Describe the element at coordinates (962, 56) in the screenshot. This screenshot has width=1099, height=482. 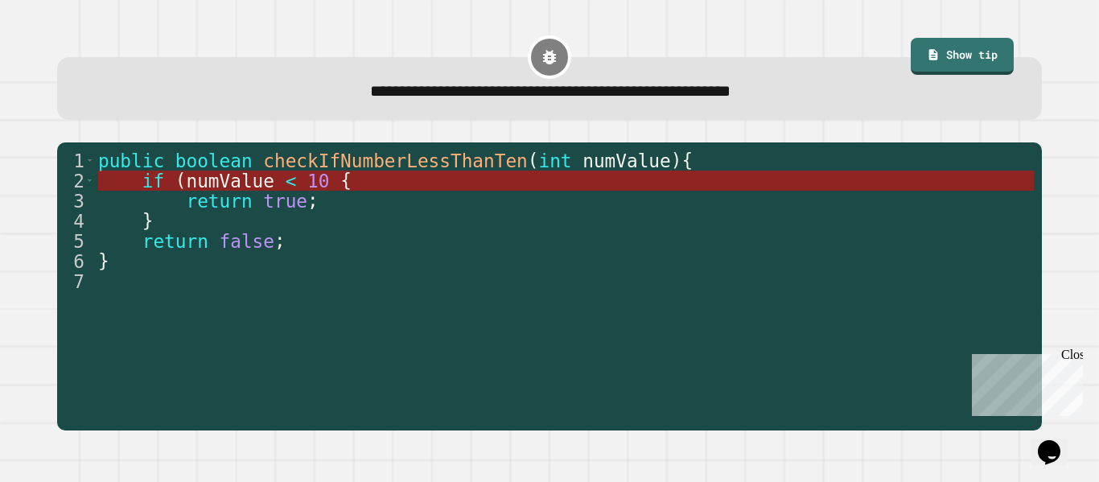
I see `a: Show tip` at that location.